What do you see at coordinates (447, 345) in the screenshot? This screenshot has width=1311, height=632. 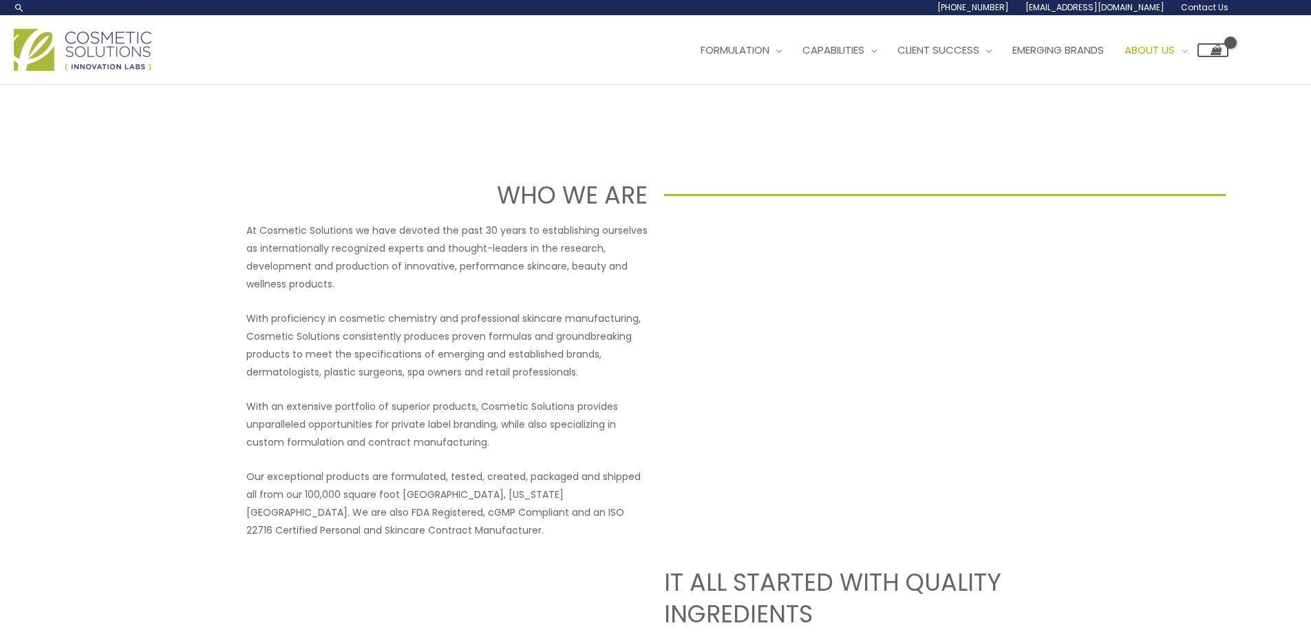 I see `p: With proficiency in cosmetic chemistry and professional skincare manufacturing, Cosmetic Solution...` at bounding box center [447, 345].